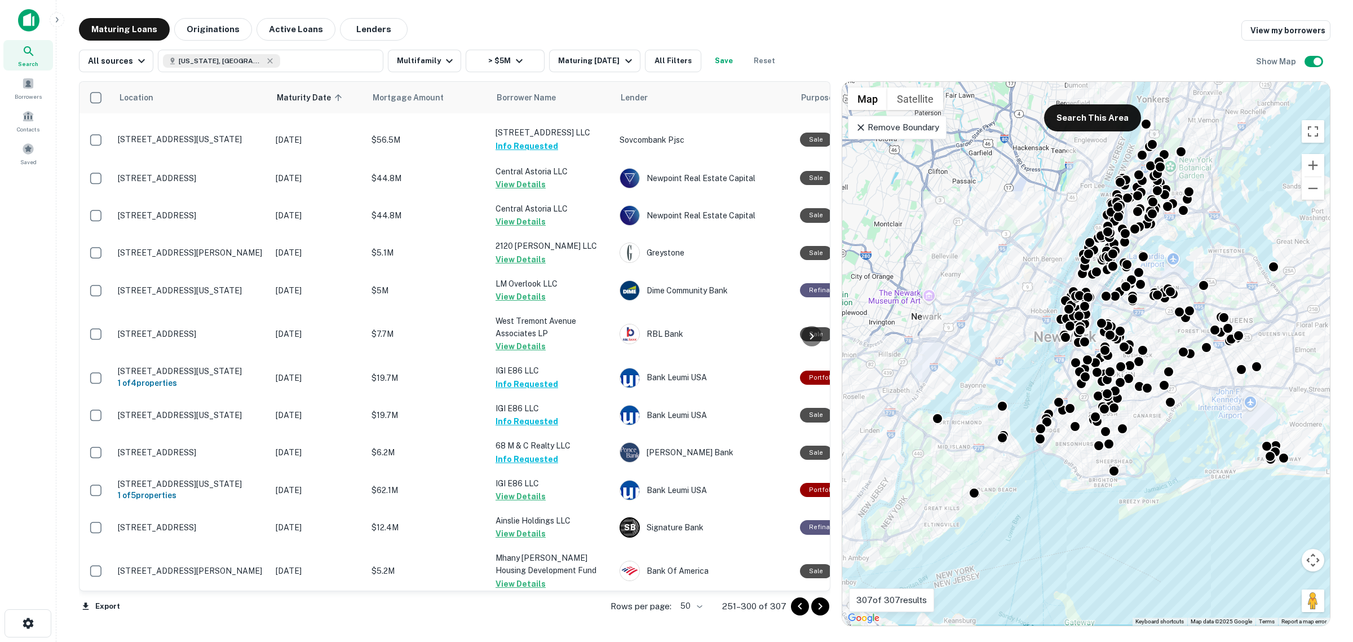 The image size is (1353, 642). I want to click on th: Purpose, so click(850, 98).